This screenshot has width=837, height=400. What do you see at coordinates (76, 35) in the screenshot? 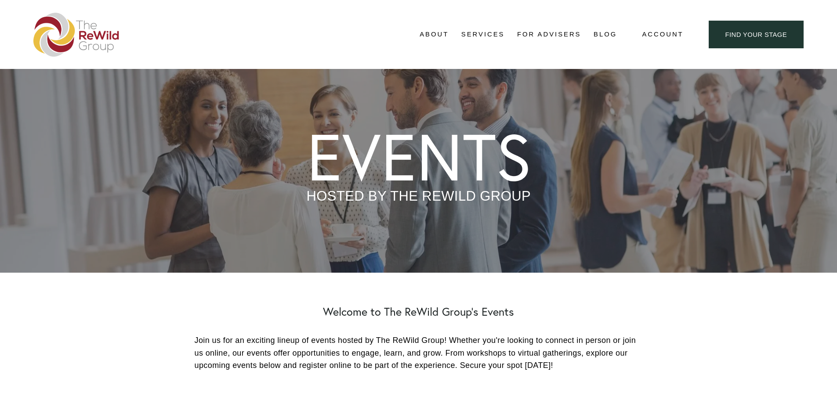
I see `img: The ReWild Group` at bounding box center [76, 35].